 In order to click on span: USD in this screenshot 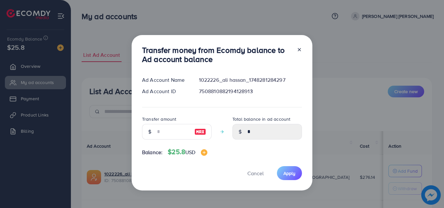, I will do `click(190, 152)`.